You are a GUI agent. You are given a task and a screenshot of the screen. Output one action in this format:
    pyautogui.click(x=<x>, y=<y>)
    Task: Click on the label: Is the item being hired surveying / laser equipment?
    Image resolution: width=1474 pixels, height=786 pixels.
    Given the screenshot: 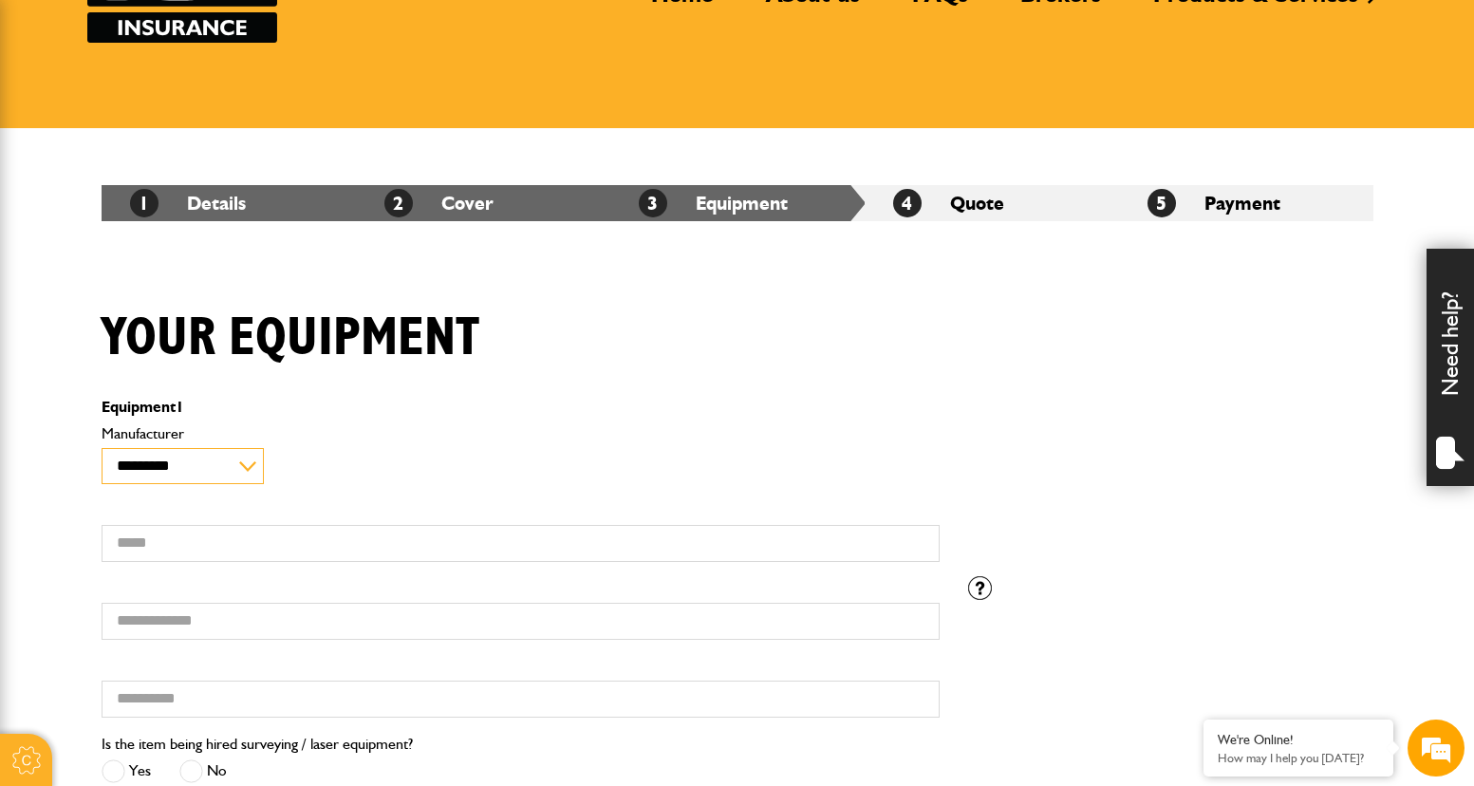 What is the action you would take?
    pyautogui.click(x=257, y=744)
    